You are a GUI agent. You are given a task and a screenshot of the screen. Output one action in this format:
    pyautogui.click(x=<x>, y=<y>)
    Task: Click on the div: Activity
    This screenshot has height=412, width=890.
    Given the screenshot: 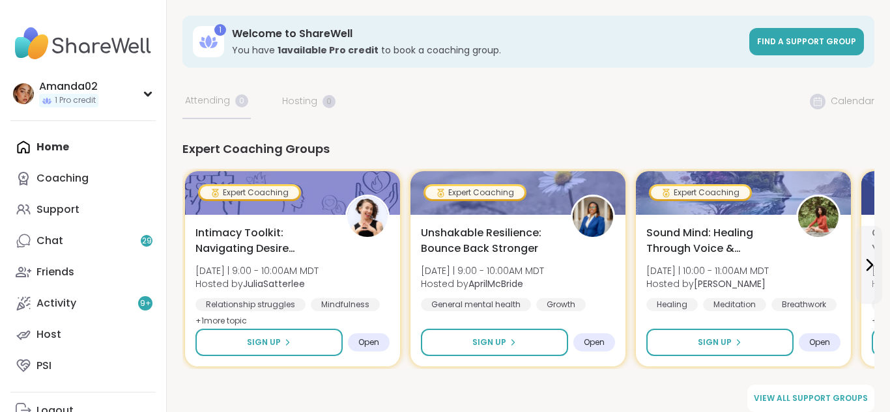 What is the action you would take?
    pyautogui.click(x=56, y=304)
    